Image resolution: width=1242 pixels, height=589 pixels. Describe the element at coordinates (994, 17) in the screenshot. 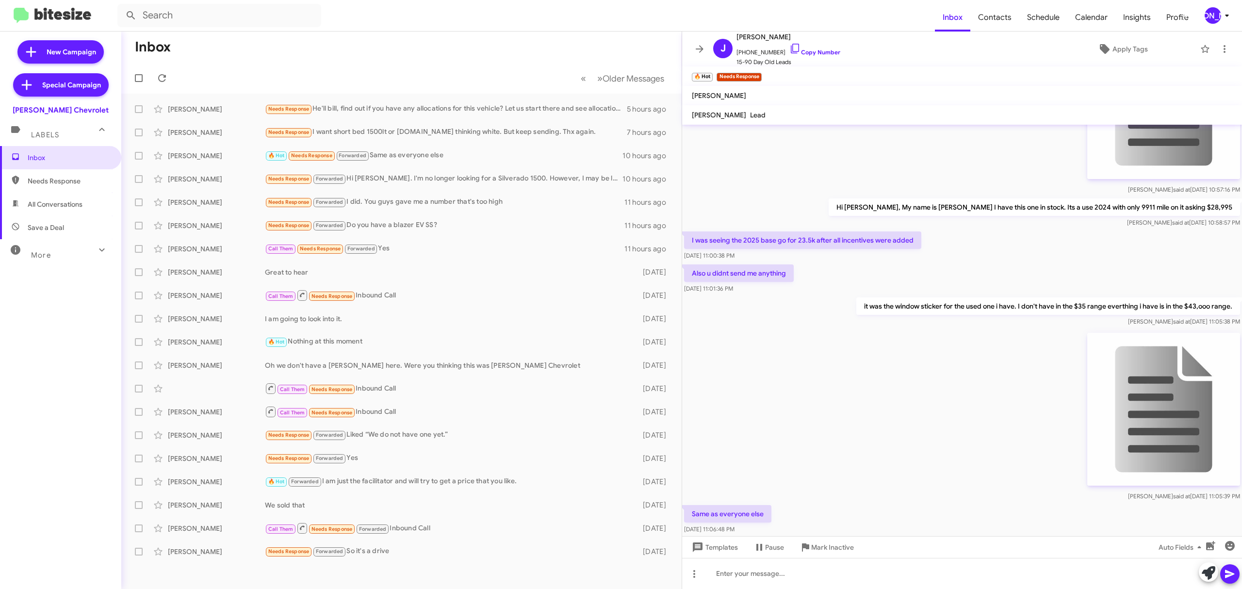

I see `a: Contacts` at that location.